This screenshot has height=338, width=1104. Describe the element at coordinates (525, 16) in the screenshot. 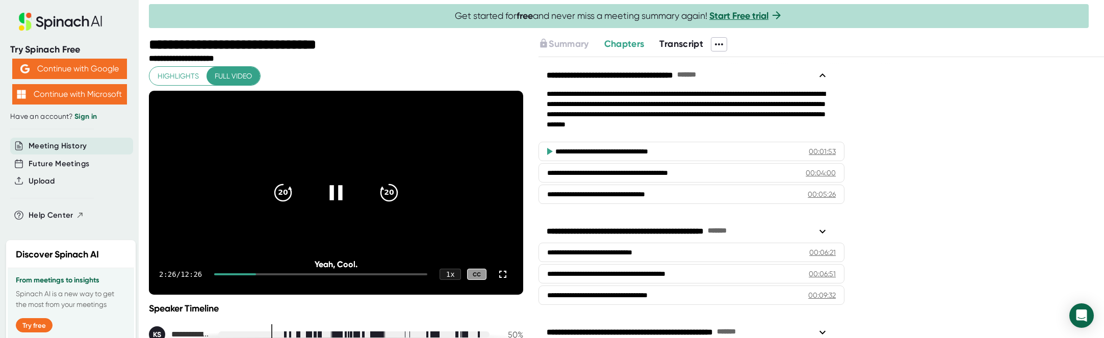

I see `b: free` at that location.